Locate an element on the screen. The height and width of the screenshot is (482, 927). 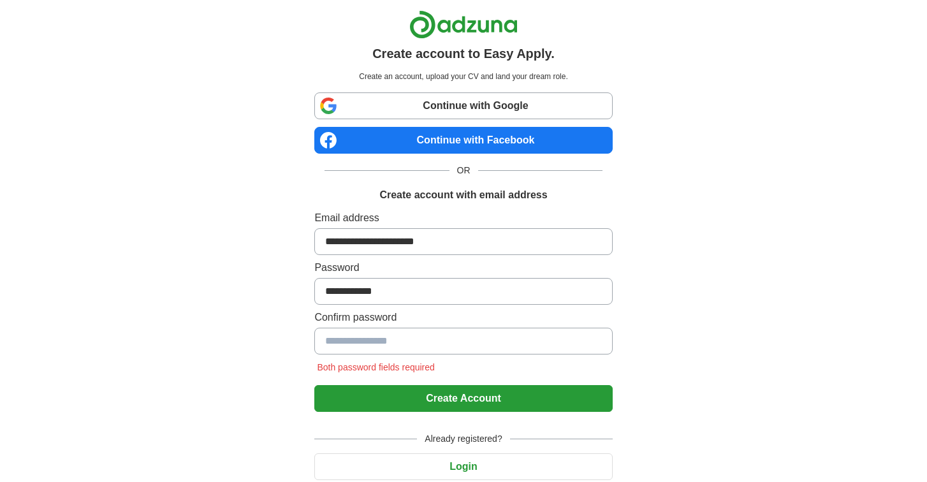
h1: Create account to Easy Apply. is located at coordinates (464, 54).